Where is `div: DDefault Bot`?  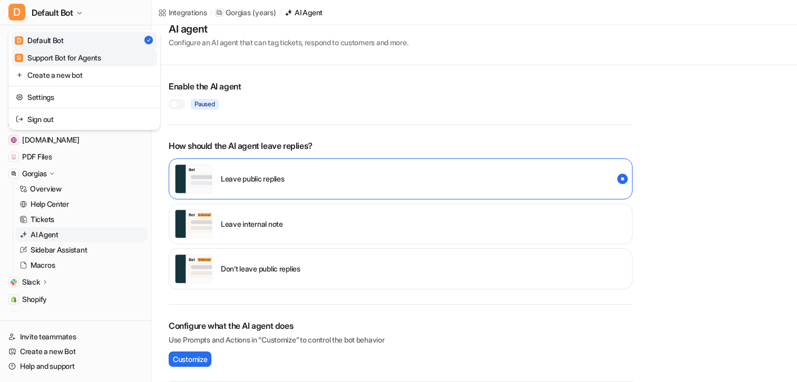 div: DDefault Bot is located at coordinates (84, 80).